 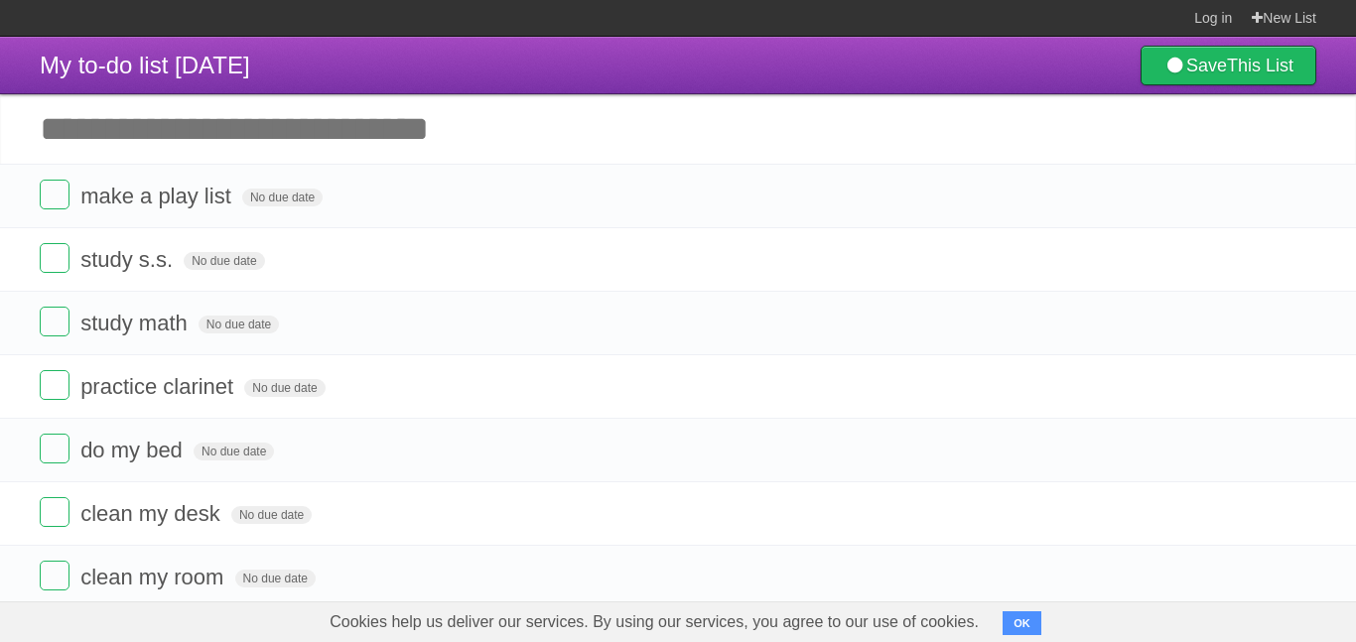 What do you see at coordinates (158, 196) in the screenshot?
I see `span: make a play list` at bounding box center [158, 196].